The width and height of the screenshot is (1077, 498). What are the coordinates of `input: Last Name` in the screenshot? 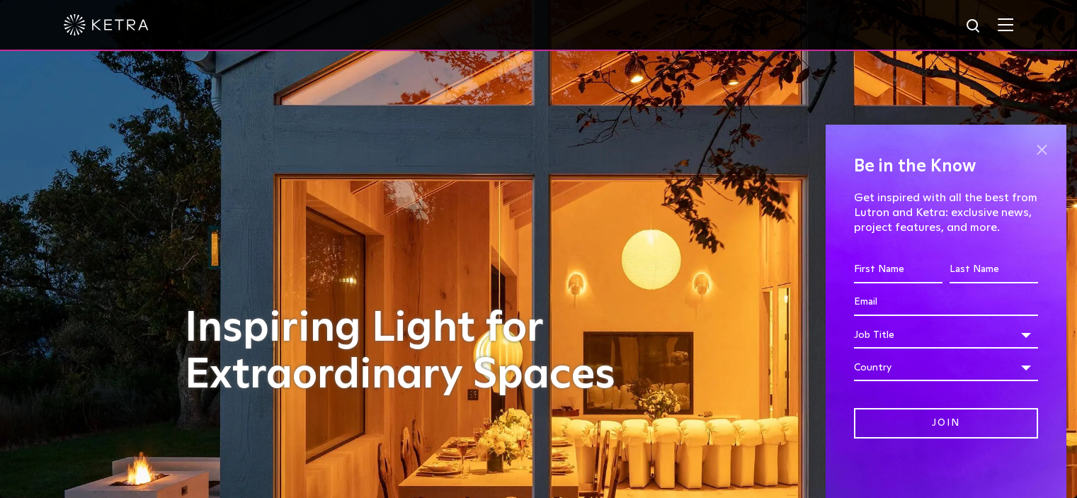 It's located at (993, 270).